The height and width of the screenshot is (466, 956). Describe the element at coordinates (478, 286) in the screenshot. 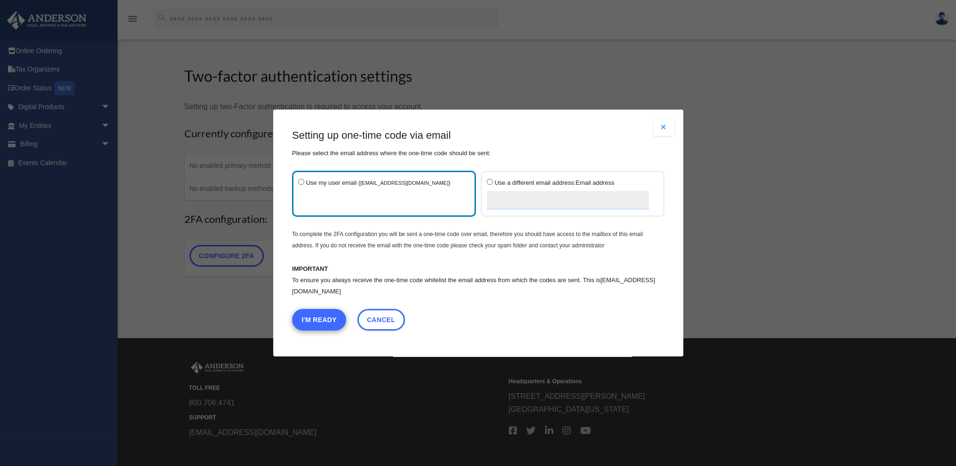

I see `p: To ensure you always receive the one-time code whitelist the email address from which the codes a...` at that location.